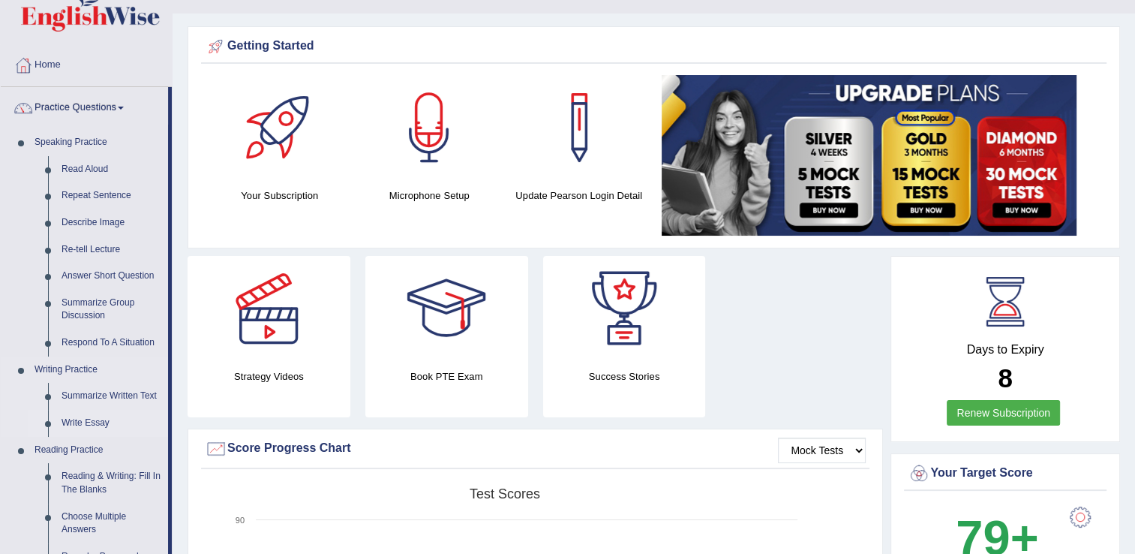  What do you see at coordinates (505, 494) in the screenshot?
I see `tspan: Test scores` at bounding box center [505, 494].